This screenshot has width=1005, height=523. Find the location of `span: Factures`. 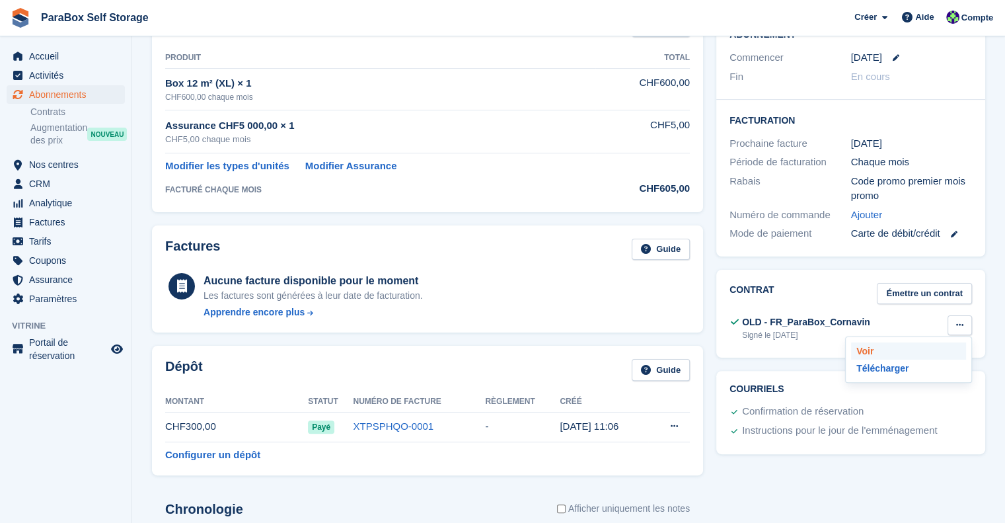

span: Factures is located at coordinates (69, 222).